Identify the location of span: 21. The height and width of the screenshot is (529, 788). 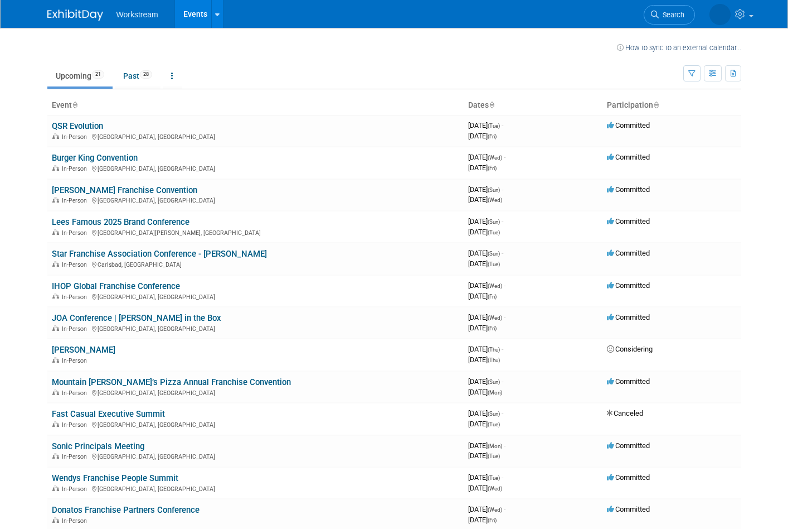
(98, 74).